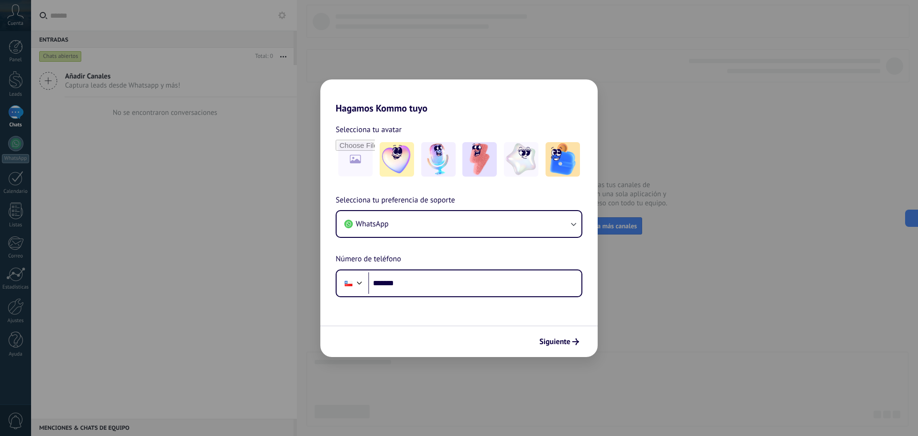  What do you see at coordinates (480, 159) in the screenshot?
I see `img: -3.jpeg` at bounding box center [480, 159].